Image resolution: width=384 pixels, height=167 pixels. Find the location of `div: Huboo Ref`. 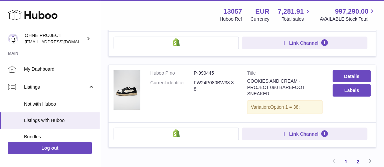

div: Huboo Ref is located at coordinates (230, 19).